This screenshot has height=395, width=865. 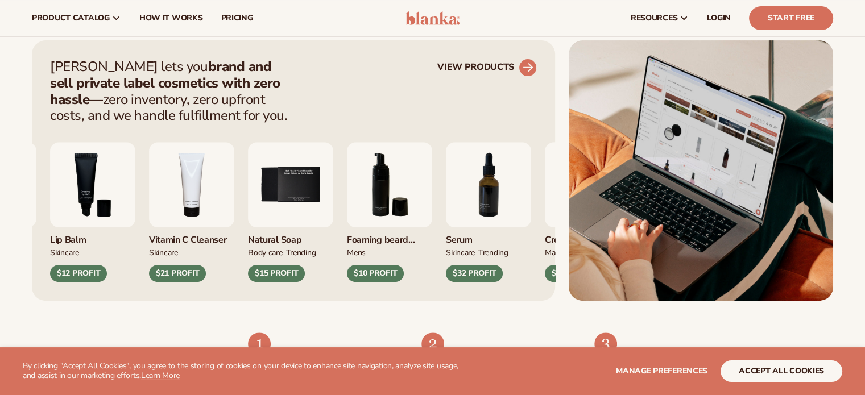 What do you see at coordinates (587, 185) in the screenshot?
I see `img: Luxury cream lipstick.` at bounding box center [587, 185].